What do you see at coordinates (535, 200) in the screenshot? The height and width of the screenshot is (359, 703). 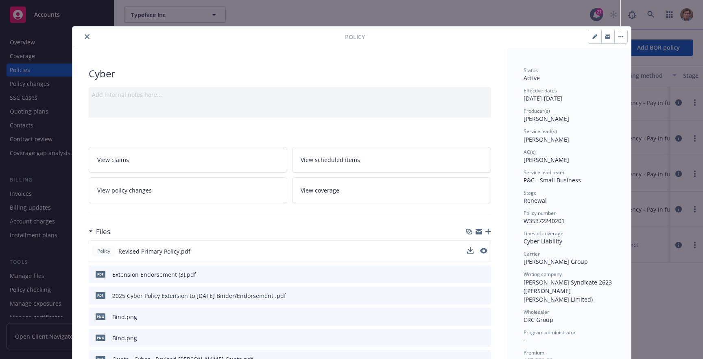 I see `span: Renewal` at bounding box center [535, 200].